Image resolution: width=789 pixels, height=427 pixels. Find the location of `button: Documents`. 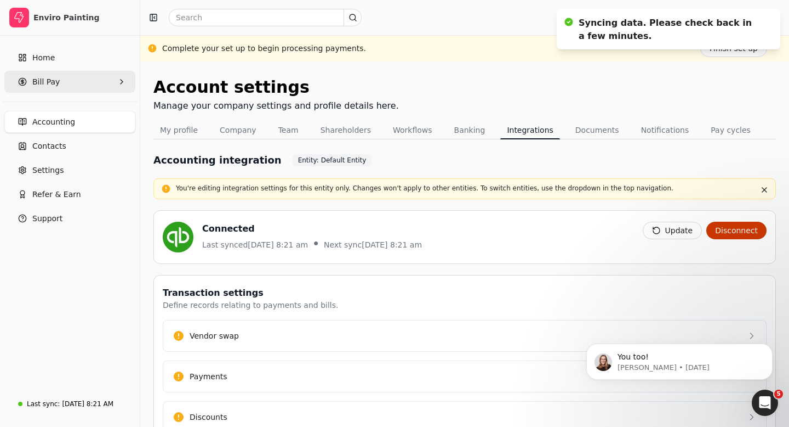

button: Documents is located at coordinates (598, 130).